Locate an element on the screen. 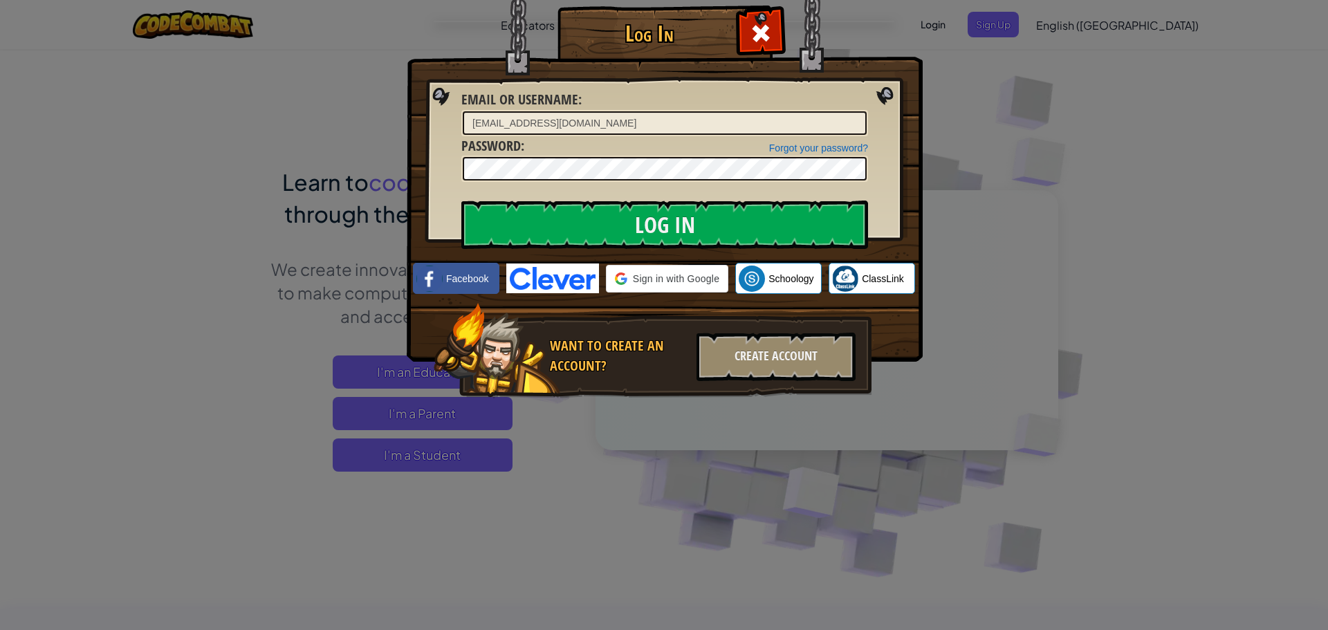  input: Log In is located at coordinates (665, 225).